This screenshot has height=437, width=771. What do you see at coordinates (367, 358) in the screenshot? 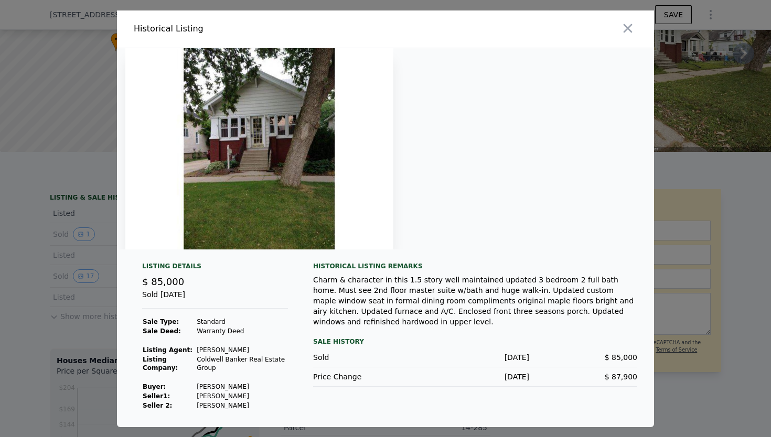
I see `div: Sold` at bounding box center [367, 358].